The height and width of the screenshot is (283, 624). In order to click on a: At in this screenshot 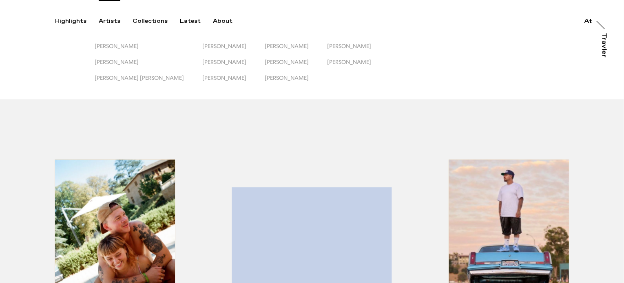, I will do `click(588, 20)`.